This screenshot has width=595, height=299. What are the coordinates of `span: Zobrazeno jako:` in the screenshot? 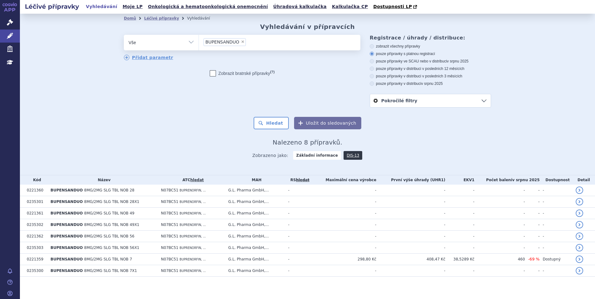 It's located at (271, 156).